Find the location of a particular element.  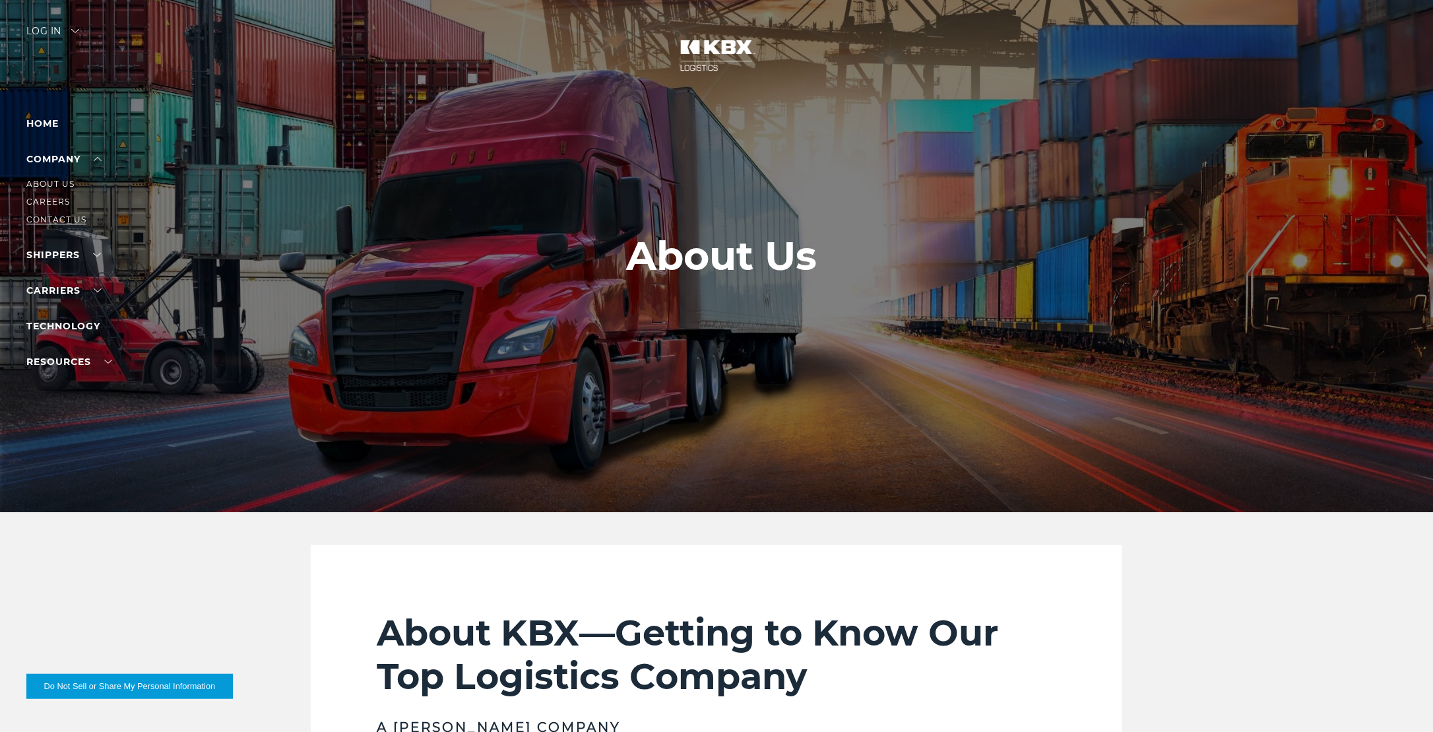

a: Technology is located at coordinates (63, 326).